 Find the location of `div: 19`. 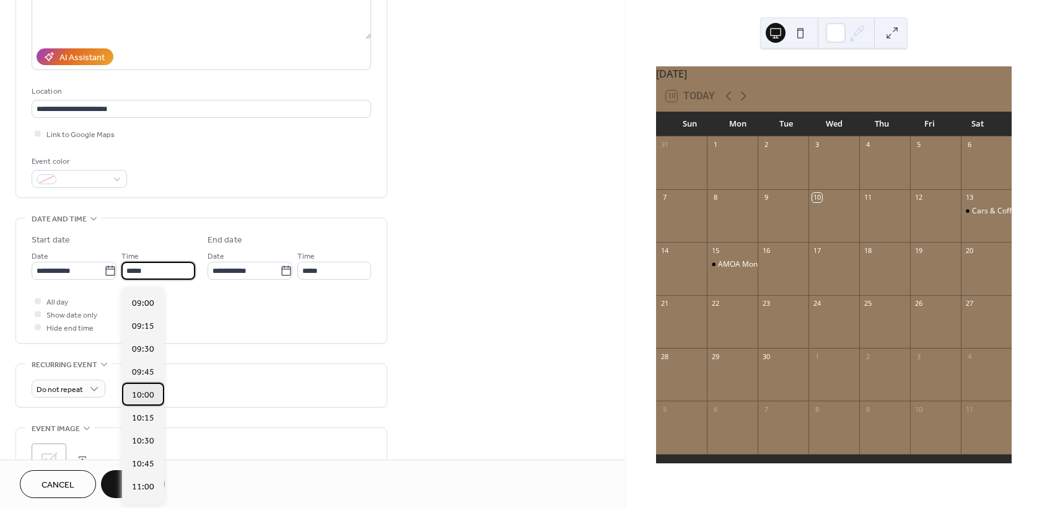

div: 19 is located at coordinates (918, 250).